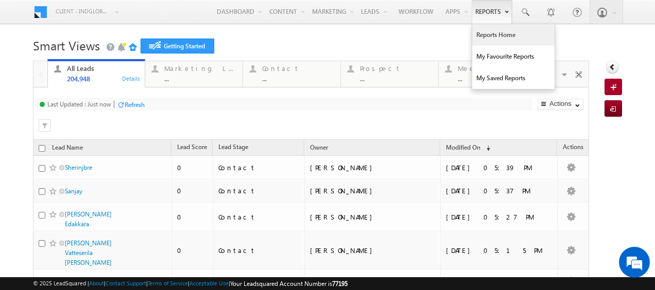  Describe the element at coordinates (573, 148) in the screenshot. I see `span: Actions` at that location.